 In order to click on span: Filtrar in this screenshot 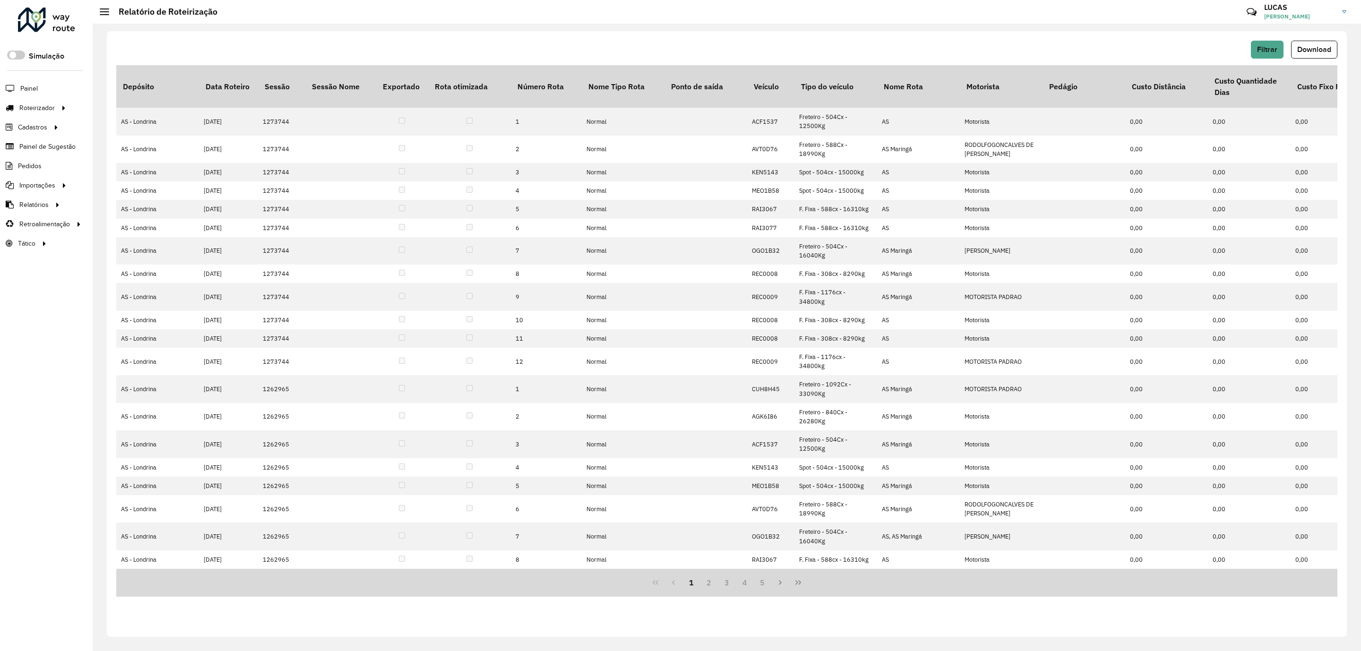, I will do `click(1267, 49)`.